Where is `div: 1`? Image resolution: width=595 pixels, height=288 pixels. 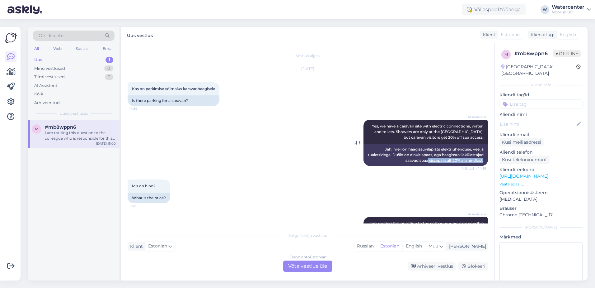 div: 1 is located at coordinates (109, 60).